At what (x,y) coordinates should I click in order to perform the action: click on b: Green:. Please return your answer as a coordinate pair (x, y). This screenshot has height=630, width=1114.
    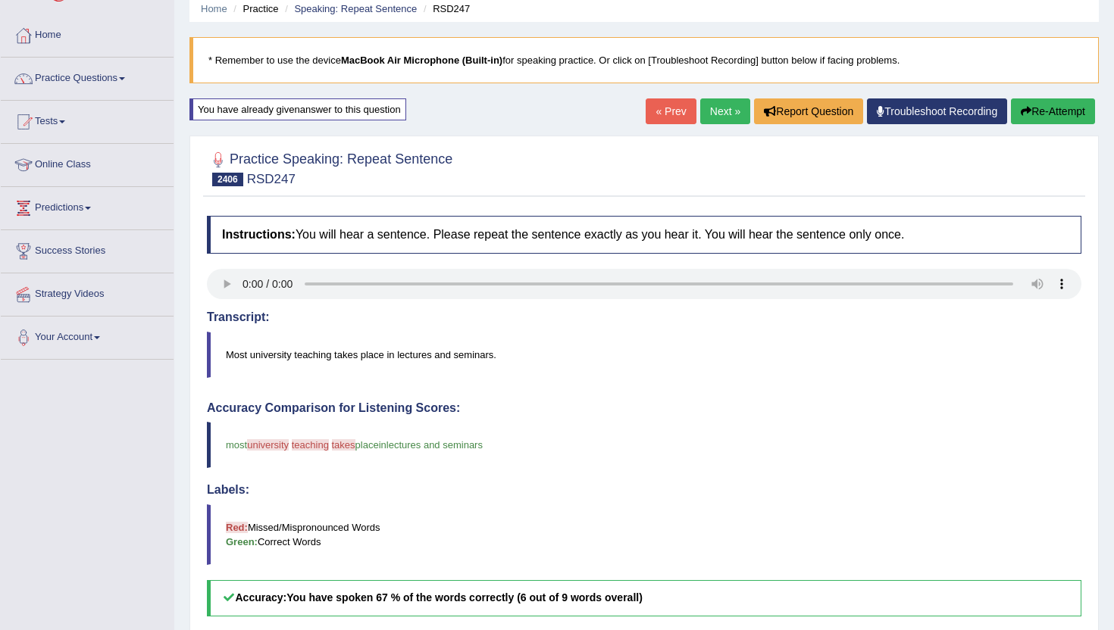
    Looking at the image, I should click on (242, 542).